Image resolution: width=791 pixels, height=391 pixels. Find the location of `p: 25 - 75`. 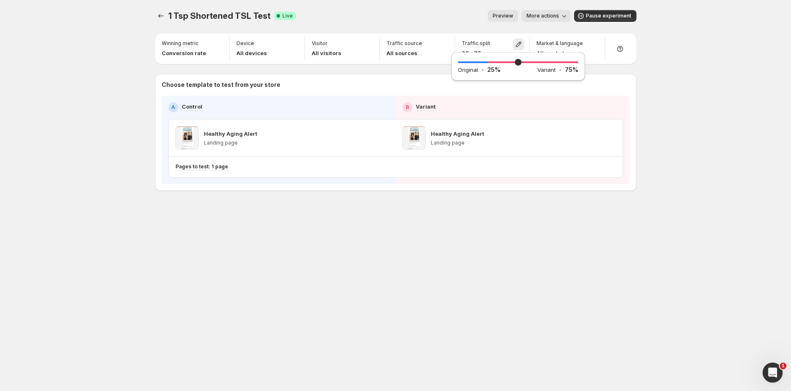

p: 25 - 75 is located at coordinates (476, 53).